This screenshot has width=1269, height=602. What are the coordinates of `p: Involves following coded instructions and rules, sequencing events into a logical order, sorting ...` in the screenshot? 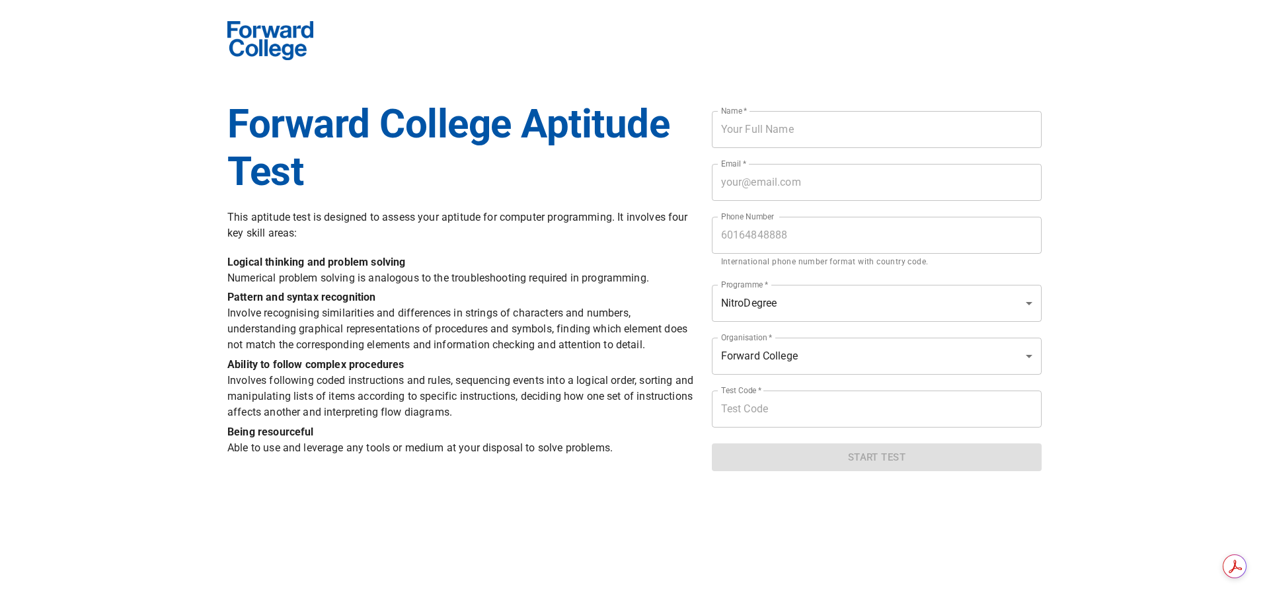 It's located at (461, 389).